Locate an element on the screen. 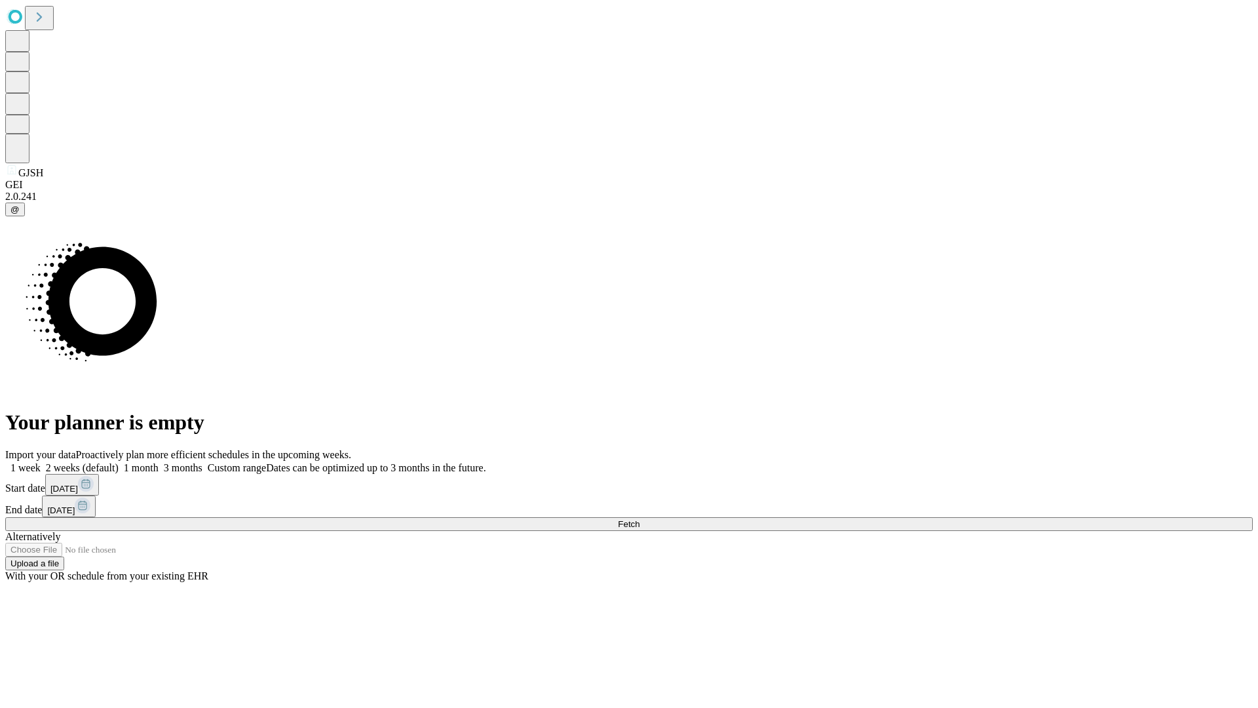 Image resolution: width=1258 pixels, height=708 pixels. span: 3 months is located at coordinates (183, 467).